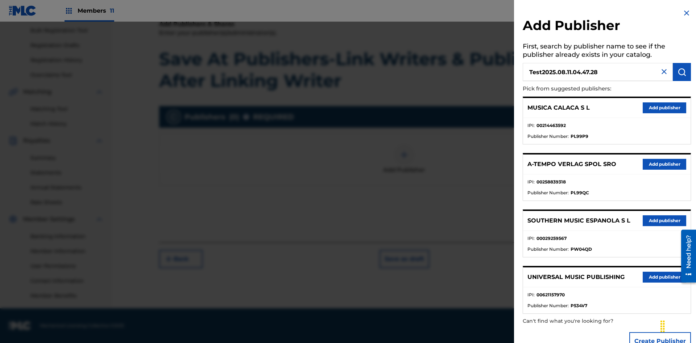  What do you see at coordinates (551, 126) in the screenshot?
I see `strong: 00214463592` at bounding box center [551, 126].